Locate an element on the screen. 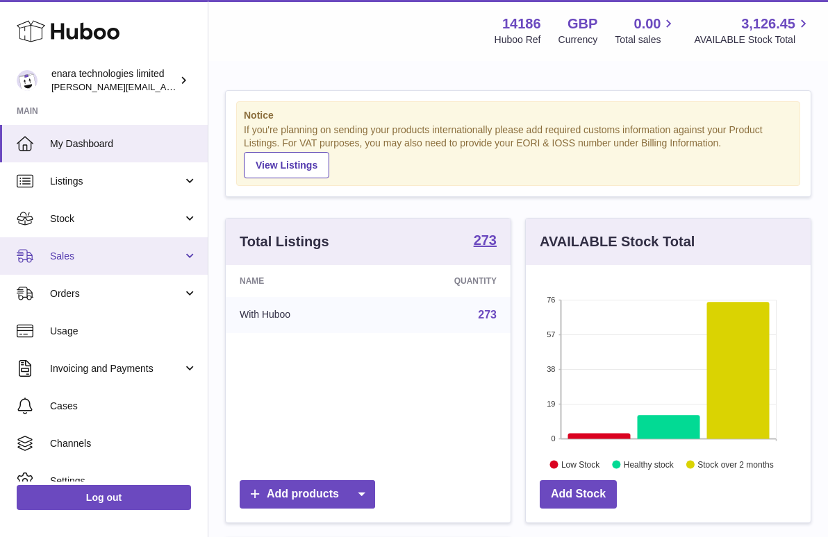 This screenshot has height=537, width=828. text: 19 is located at coordinates (551, 404).